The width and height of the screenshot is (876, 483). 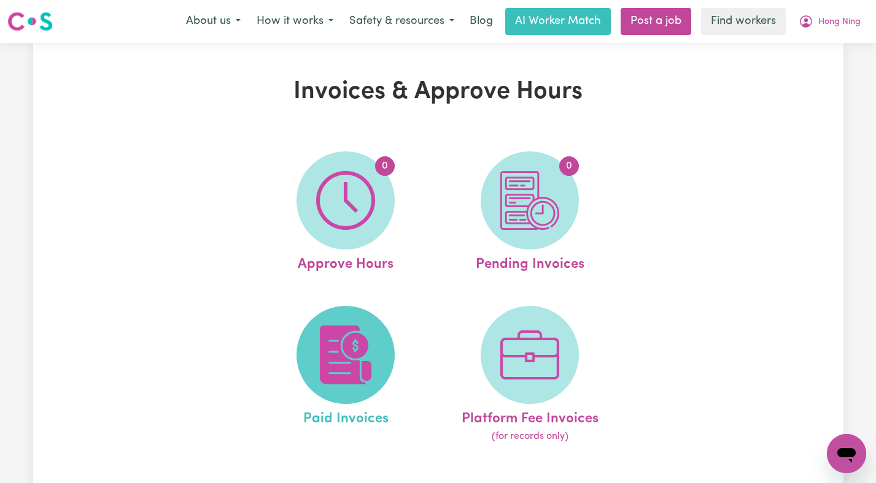 I want to click on button: Safety & resources, so click(x=401, y=21).